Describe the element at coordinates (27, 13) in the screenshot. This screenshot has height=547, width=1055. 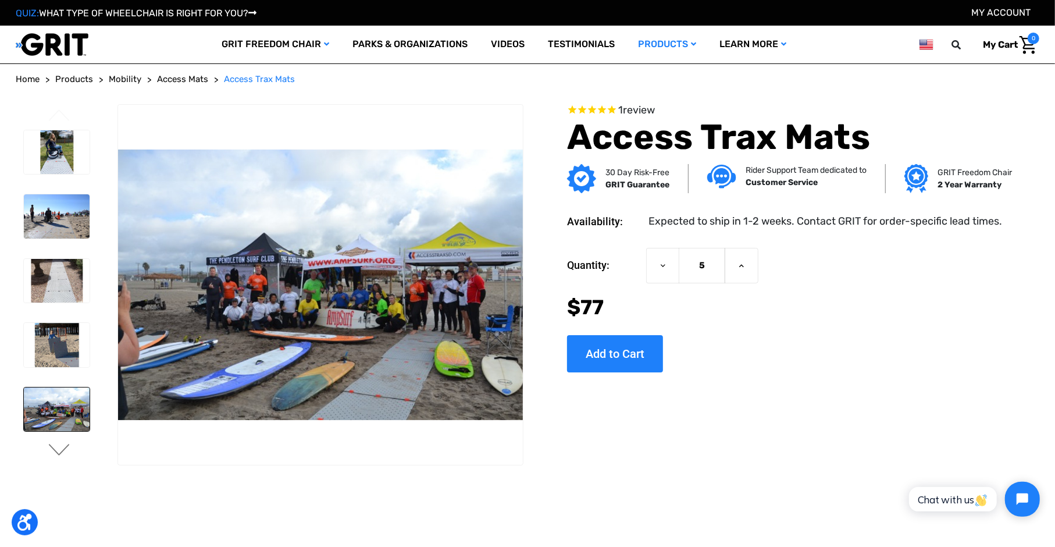
I see `span: QUIZ:` at that location.